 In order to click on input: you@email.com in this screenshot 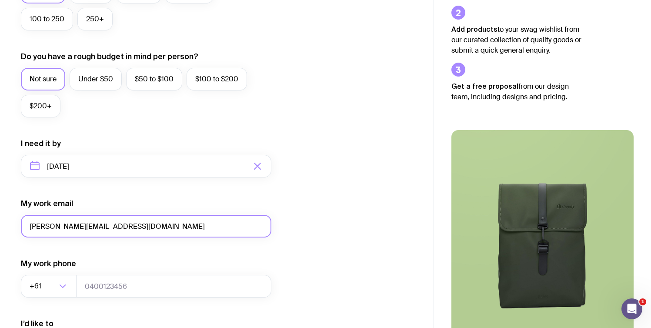, I will do `click(146, 226)`.